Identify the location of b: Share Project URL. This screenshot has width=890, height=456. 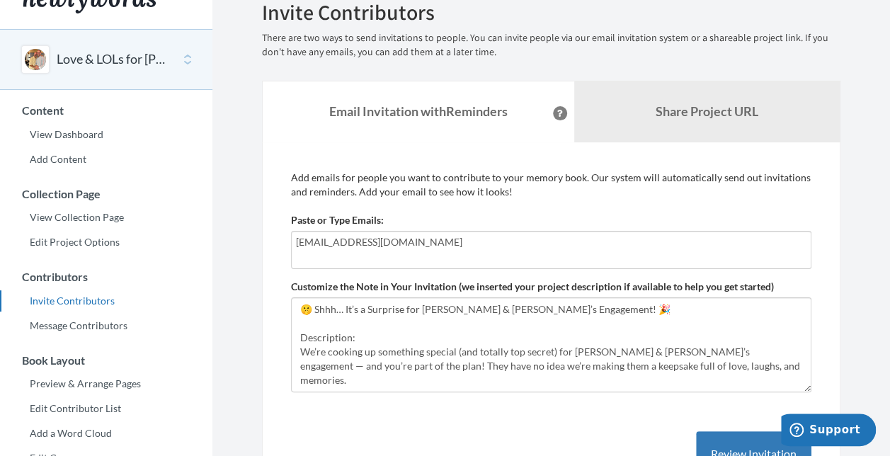
(707, 111).